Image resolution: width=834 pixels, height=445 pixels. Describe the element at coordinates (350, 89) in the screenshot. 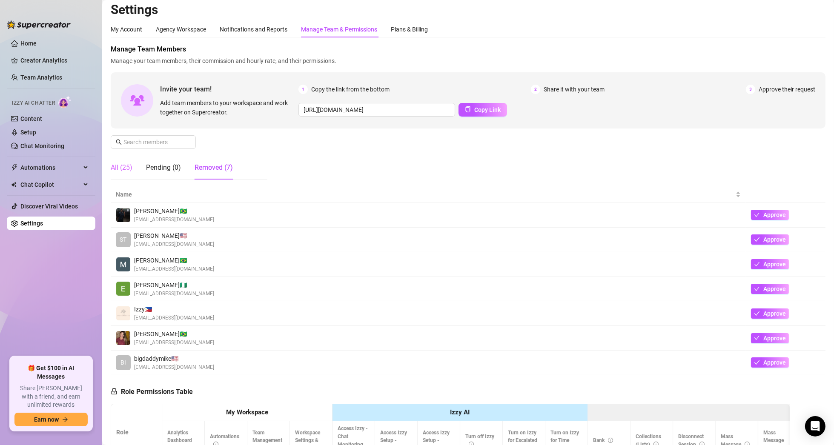

I see `span: Copy the link from the bottom` at that location.